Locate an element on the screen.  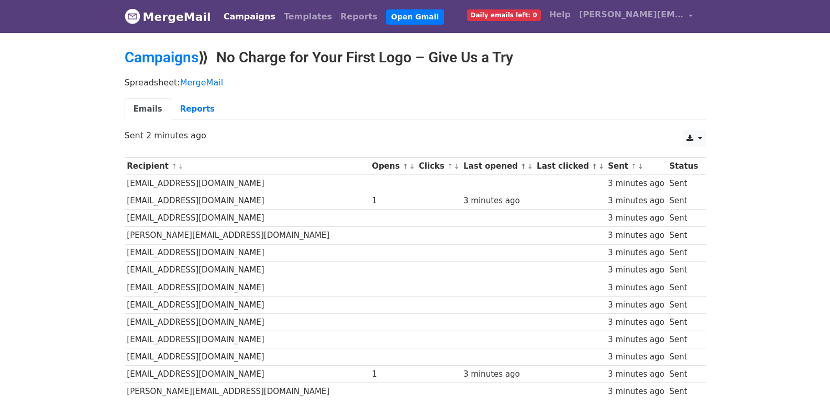
th: Opens is located at coordinates (393, 166).